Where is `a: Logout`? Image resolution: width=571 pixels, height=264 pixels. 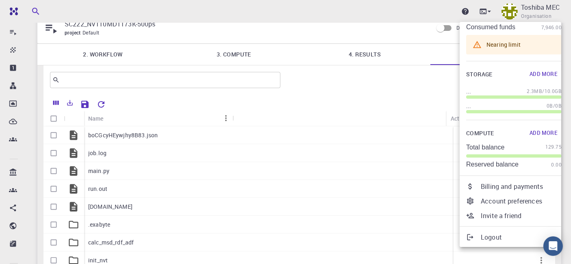 a: Logout is located at coordinates (514, 238).